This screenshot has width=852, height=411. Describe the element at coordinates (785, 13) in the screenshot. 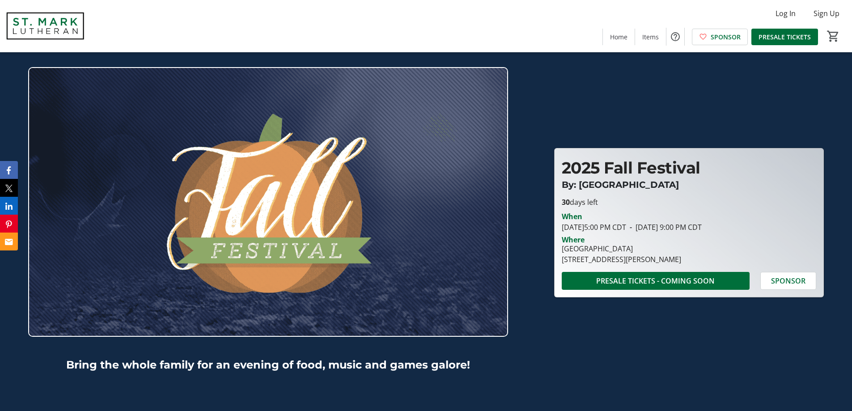

I see `span: Log In` at that location.